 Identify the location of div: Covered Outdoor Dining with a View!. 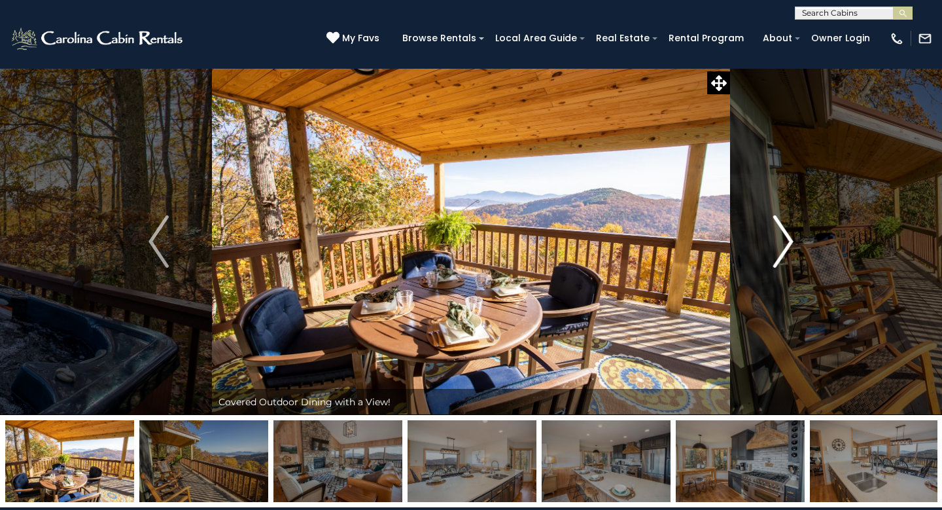
(471, 402).